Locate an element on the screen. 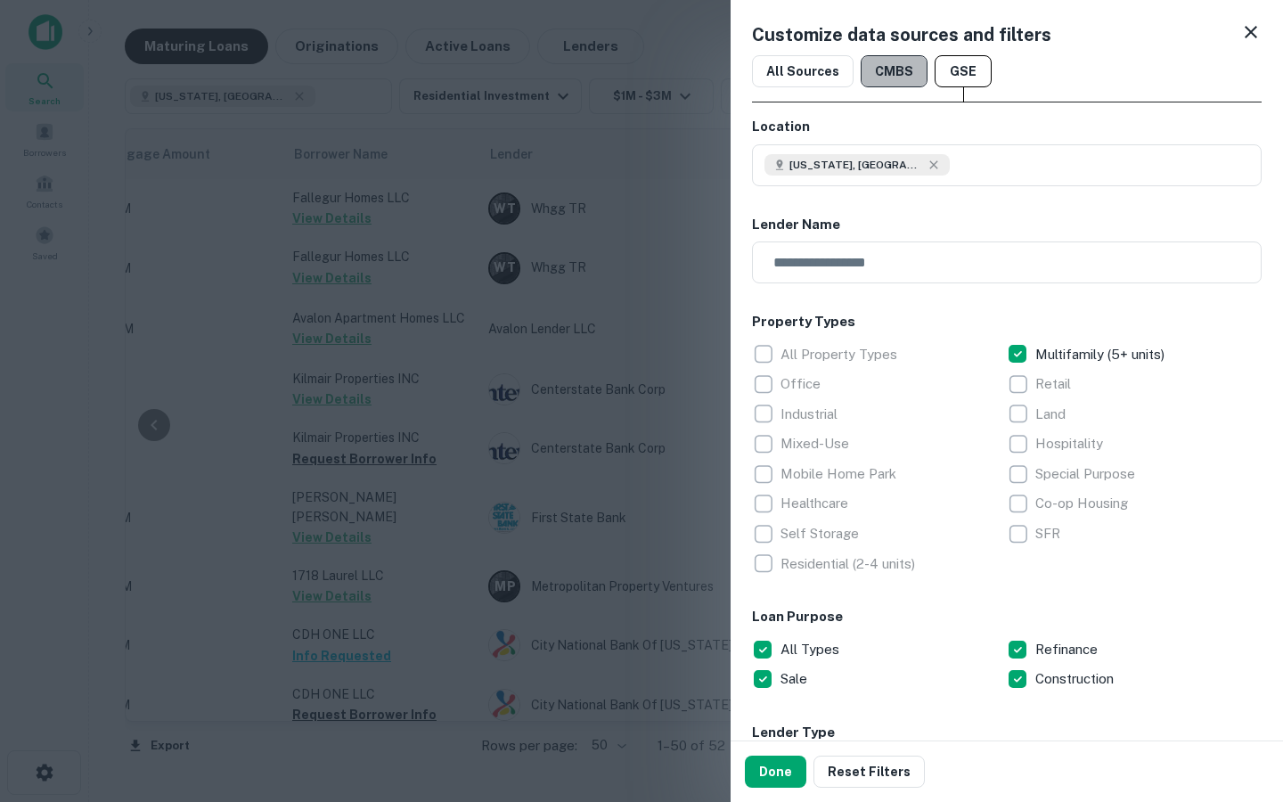  p: Industrial is located at coordinates (811, 414).